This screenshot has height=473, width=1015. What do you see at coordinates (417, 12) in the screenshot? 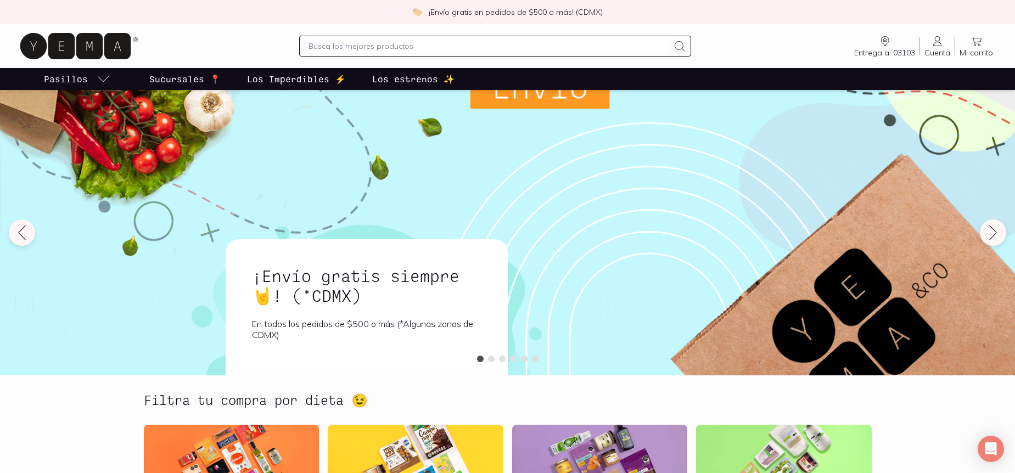
I see `img: check` at bounding box center [417, 12].